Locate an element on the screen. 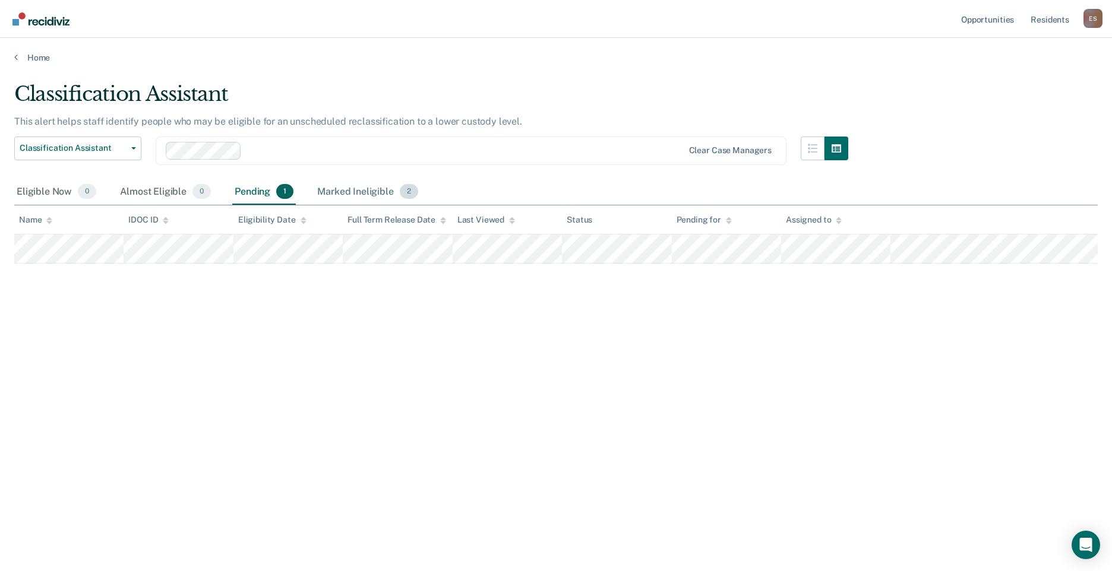 The width and height of the screenshot is (1112, 571). button: Classification Assistant is located at coordinates (78, 148).